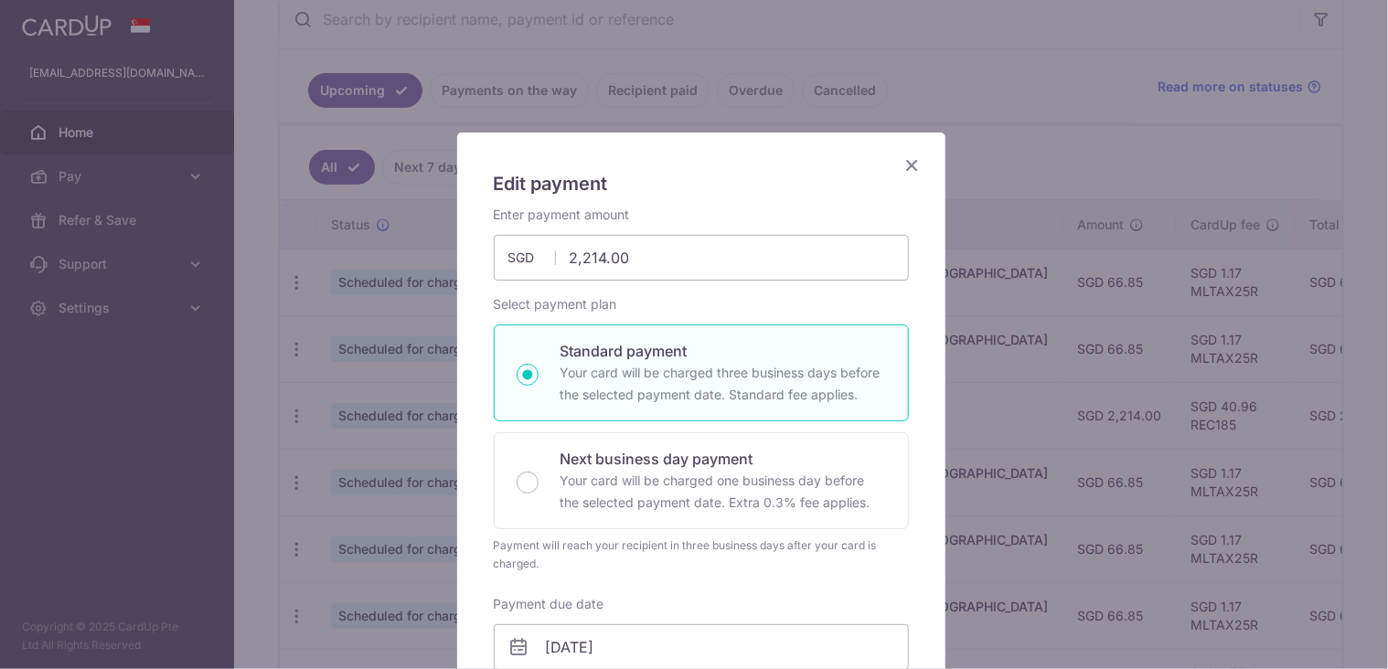  I want to click on p: Next business day payment, so click(723, 459).